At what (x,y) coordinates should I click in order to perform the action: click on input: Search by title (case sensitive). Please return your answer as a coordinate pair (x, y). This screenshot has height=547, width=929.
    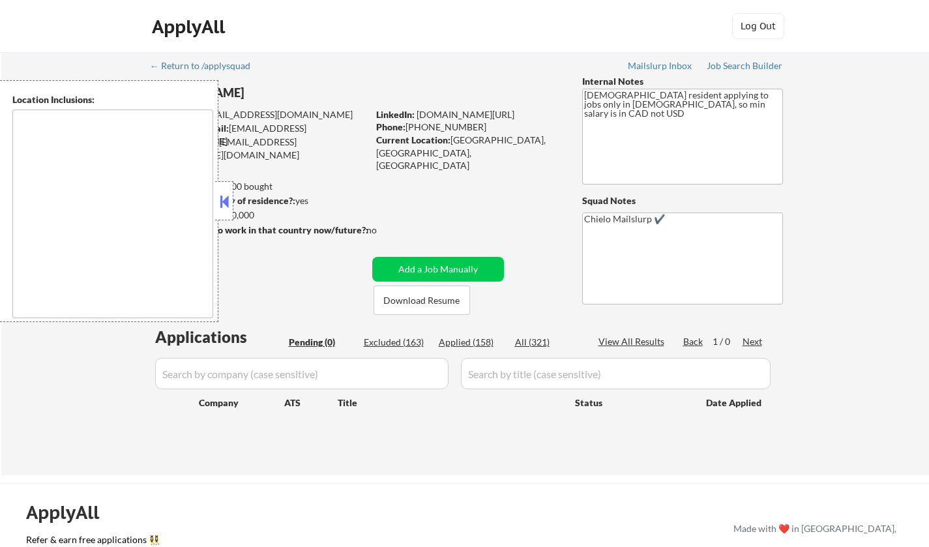
    Looking at the image, I should click on (616, 374).